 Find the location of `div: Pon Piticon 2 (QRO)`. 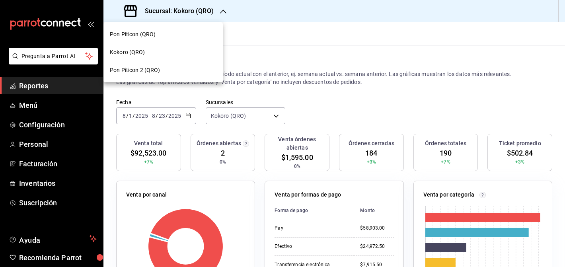

div: Pon Piticon 2 (QRO) is located at coordinates (163, 70).